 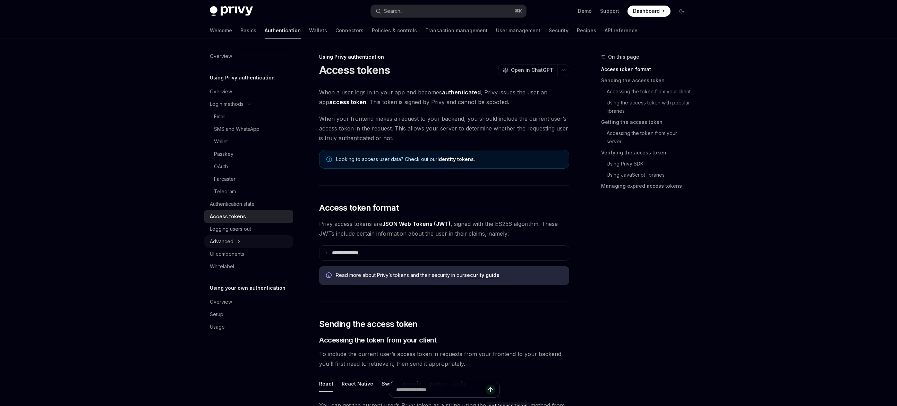 What do you see at coordinates (249, 129) in the screenshot?
I see `a: SMS and WhatsApp` at bounding box center [249, 129].